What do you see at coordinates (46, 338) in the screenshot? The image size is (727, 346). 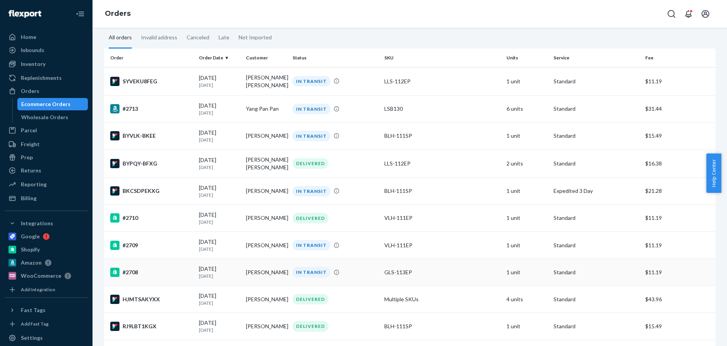 I see `a: Settings` at bounding box center [46, 338].